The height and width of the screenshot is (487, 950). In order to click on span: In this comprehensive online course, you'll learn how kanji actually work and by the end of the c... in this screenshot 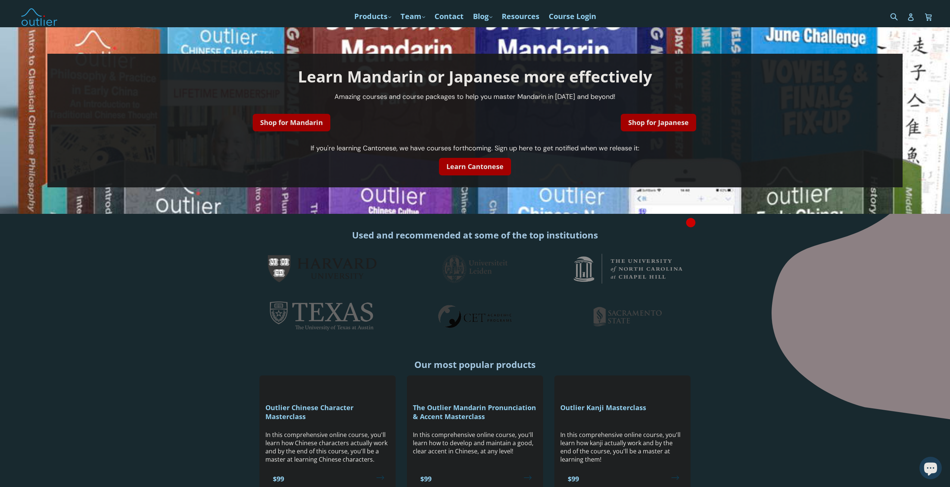, I will do `click(620, 447)`.